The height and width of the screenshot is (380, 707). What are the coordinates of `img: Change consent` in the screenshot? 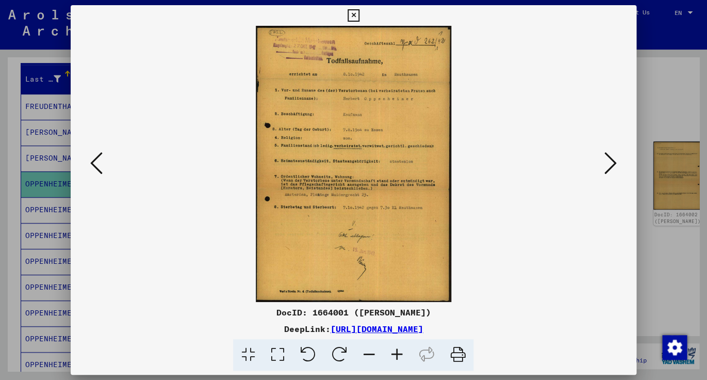 It's located at (675, 347).